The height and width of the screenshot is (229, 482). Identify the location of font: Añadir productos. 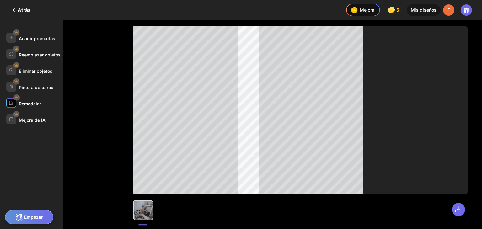
(37, 38).